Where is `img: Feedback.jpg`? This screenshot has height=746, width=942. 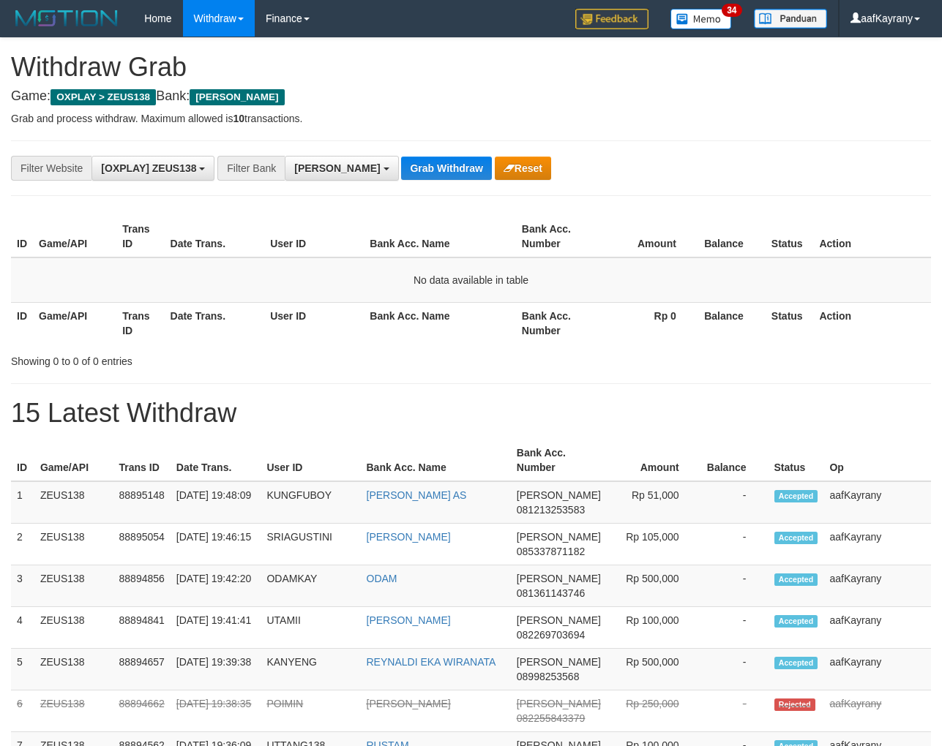 img: Feedback.jpg is located at coordinates (612, 19).